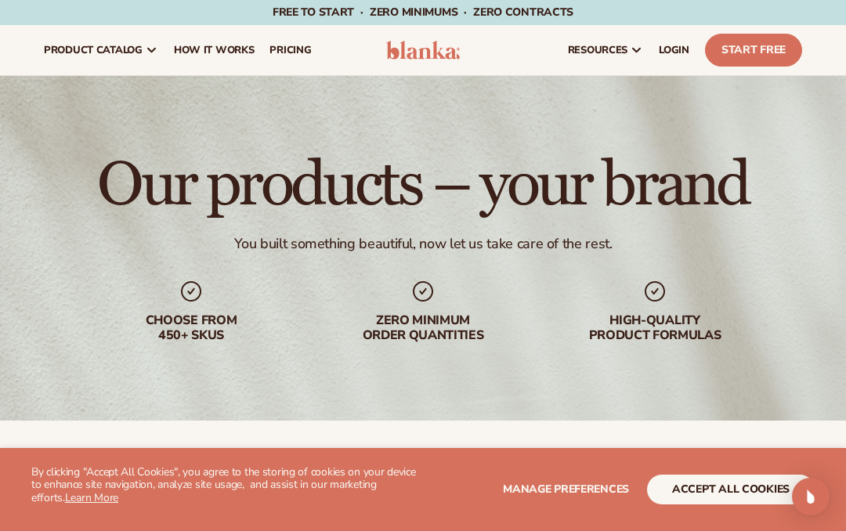 This screenshot has width=846, height=531. Describe the element at coordinates (731, 490) in the screenshot. I see `button: accept all cookies` at that location.